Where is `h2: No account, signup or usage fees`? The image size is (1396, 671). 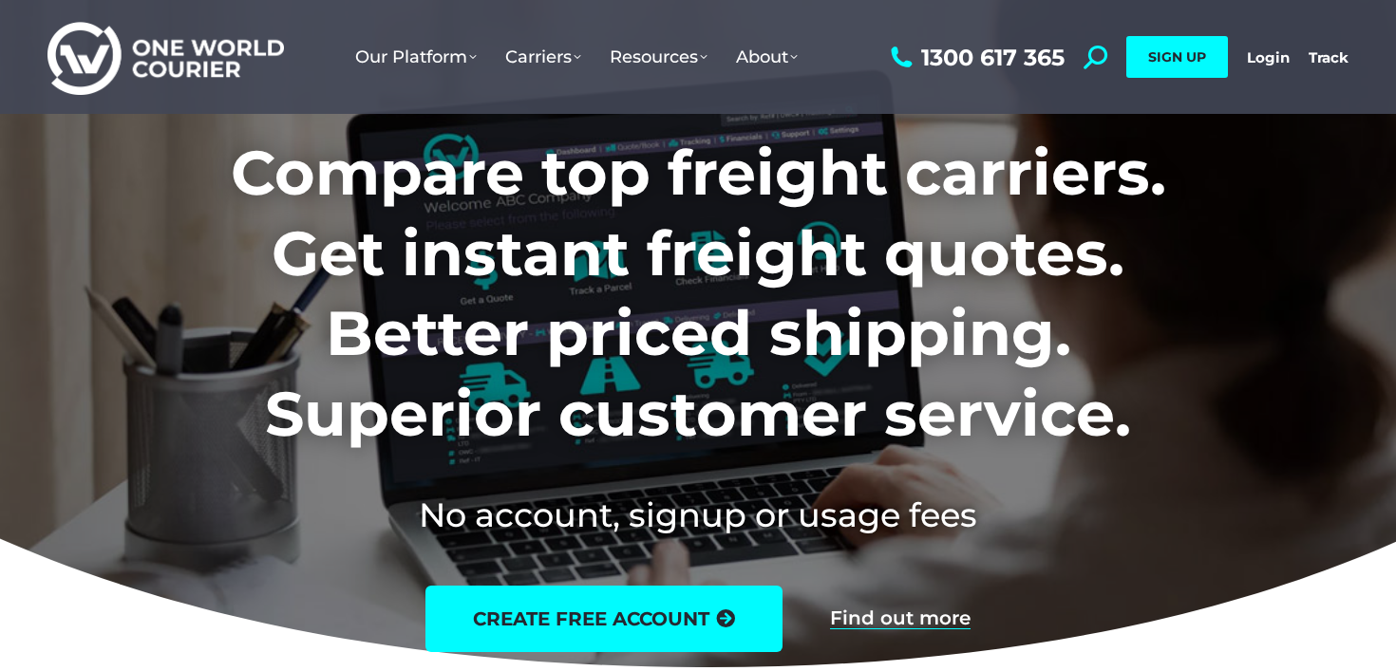
h2: No account, signup or usage fees is located at coordinates (698, 515).